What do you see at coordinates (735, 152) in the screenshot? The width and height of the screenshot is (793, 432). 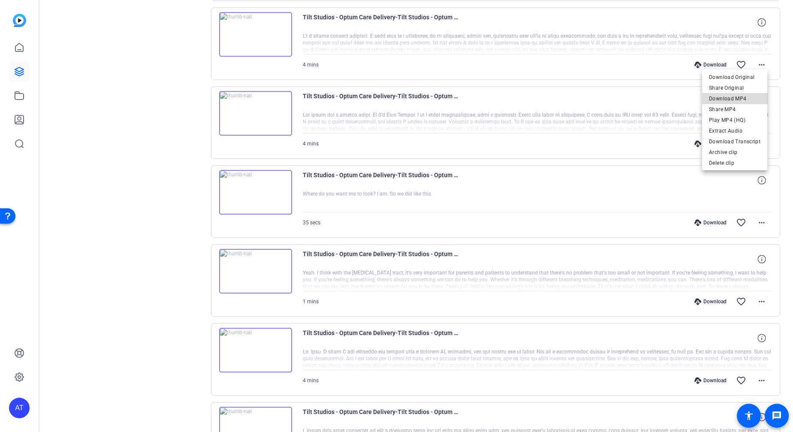 I see `span: Archive clip` at bounding box center [735, 152].